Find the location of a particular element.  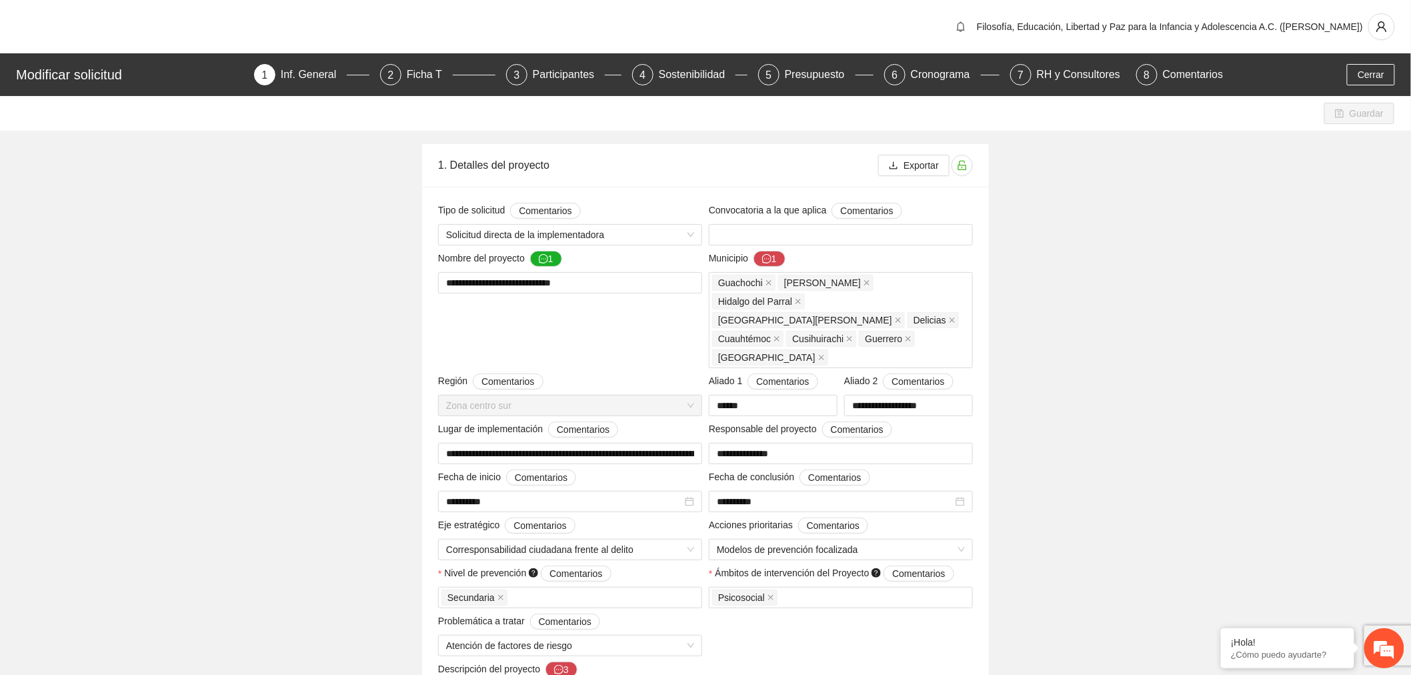

span: Región is located at coordinates (491, 382).